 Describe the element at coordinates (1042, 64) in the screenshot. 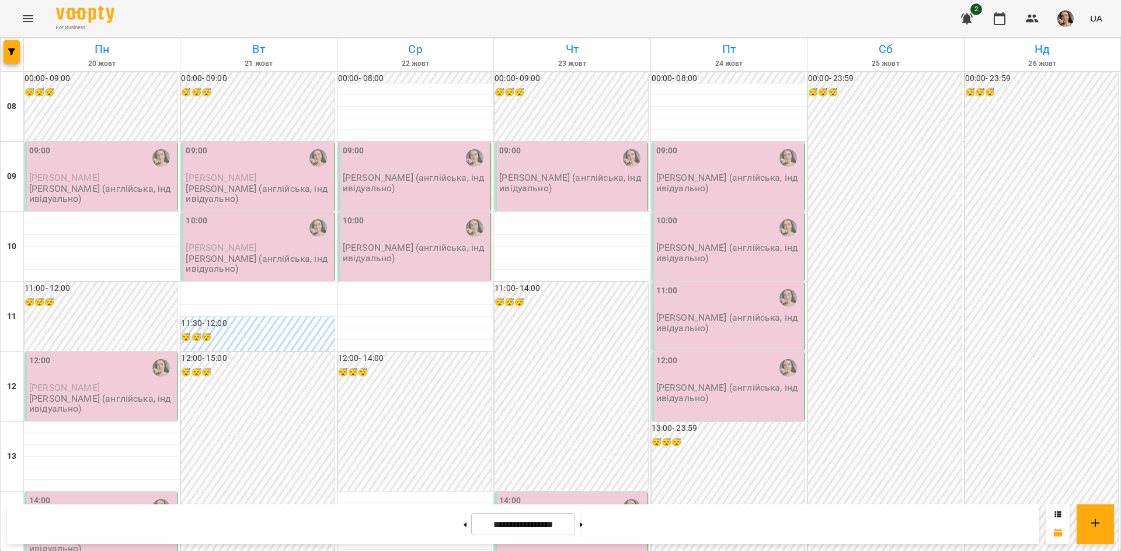

I see `h6: 26 жовт` at that location.